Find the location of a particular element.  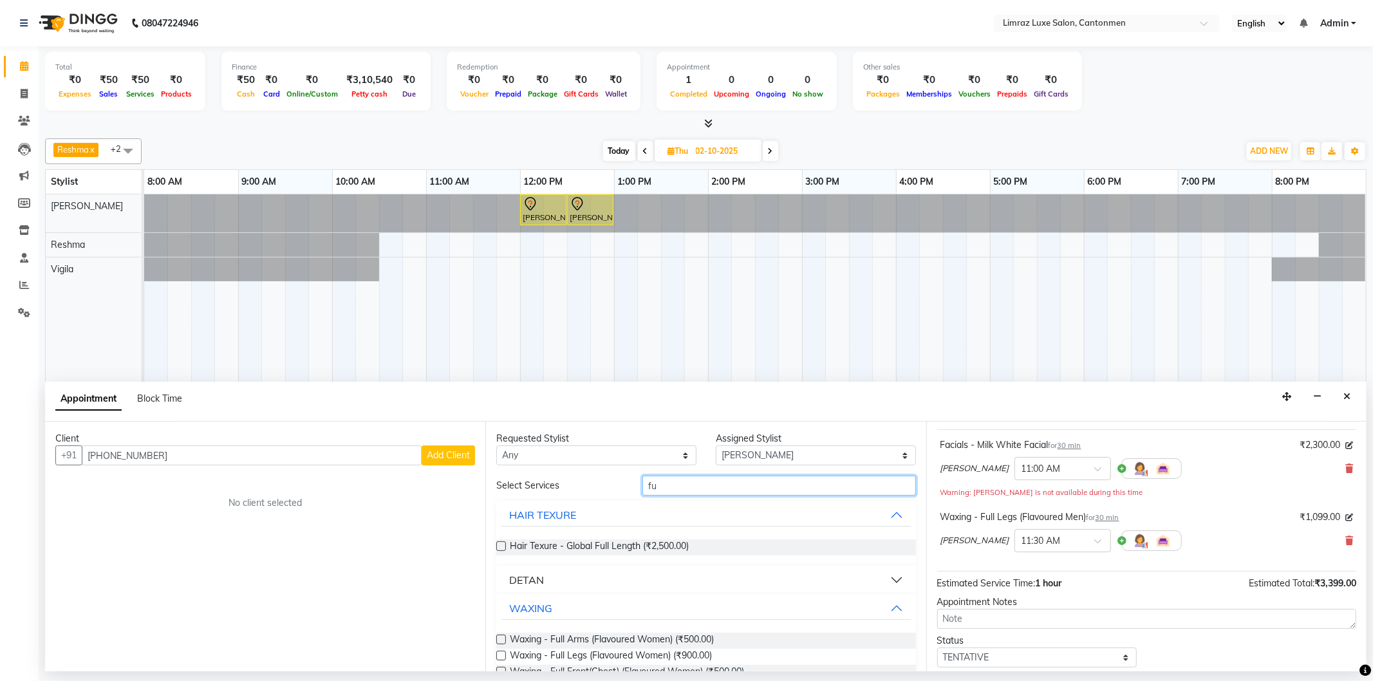

a: 10:00 AM is located at coordinates (356, 182).